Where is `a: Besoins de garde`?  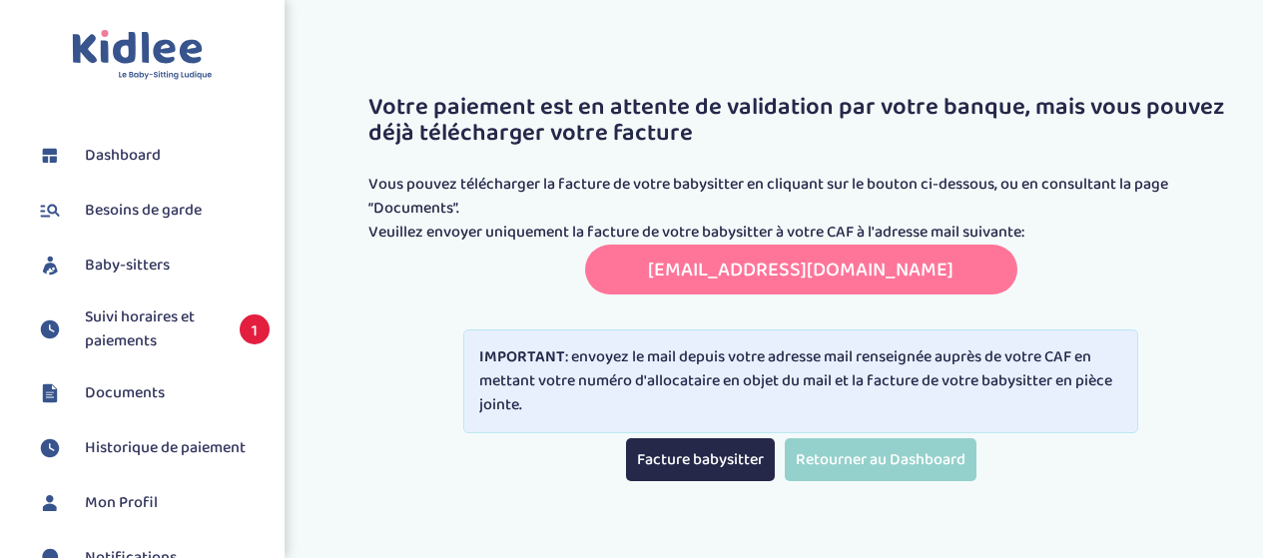 a: Besoins de garde is located at coordinates (152, 211).